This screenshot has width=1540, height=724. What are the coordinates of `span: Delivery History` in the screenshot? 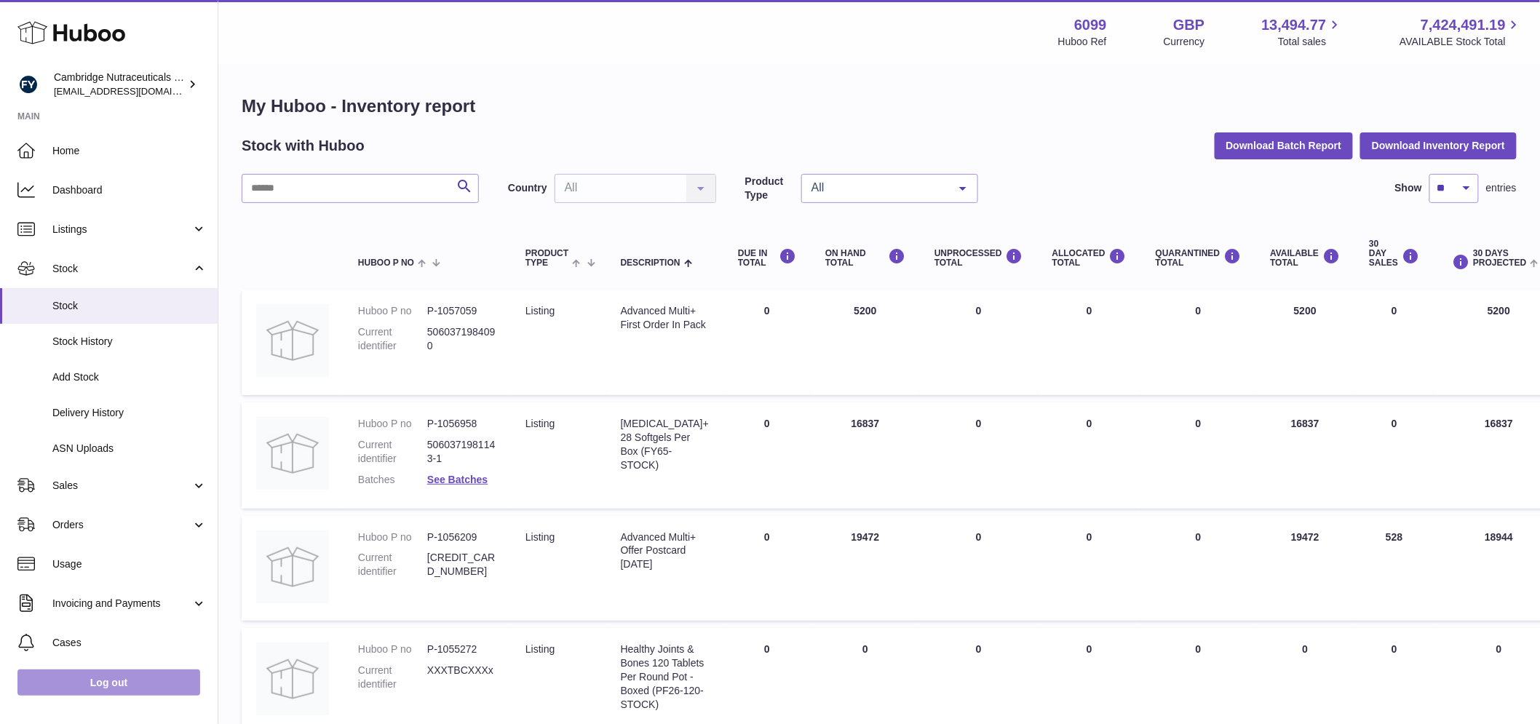 It's located at (130, 413).